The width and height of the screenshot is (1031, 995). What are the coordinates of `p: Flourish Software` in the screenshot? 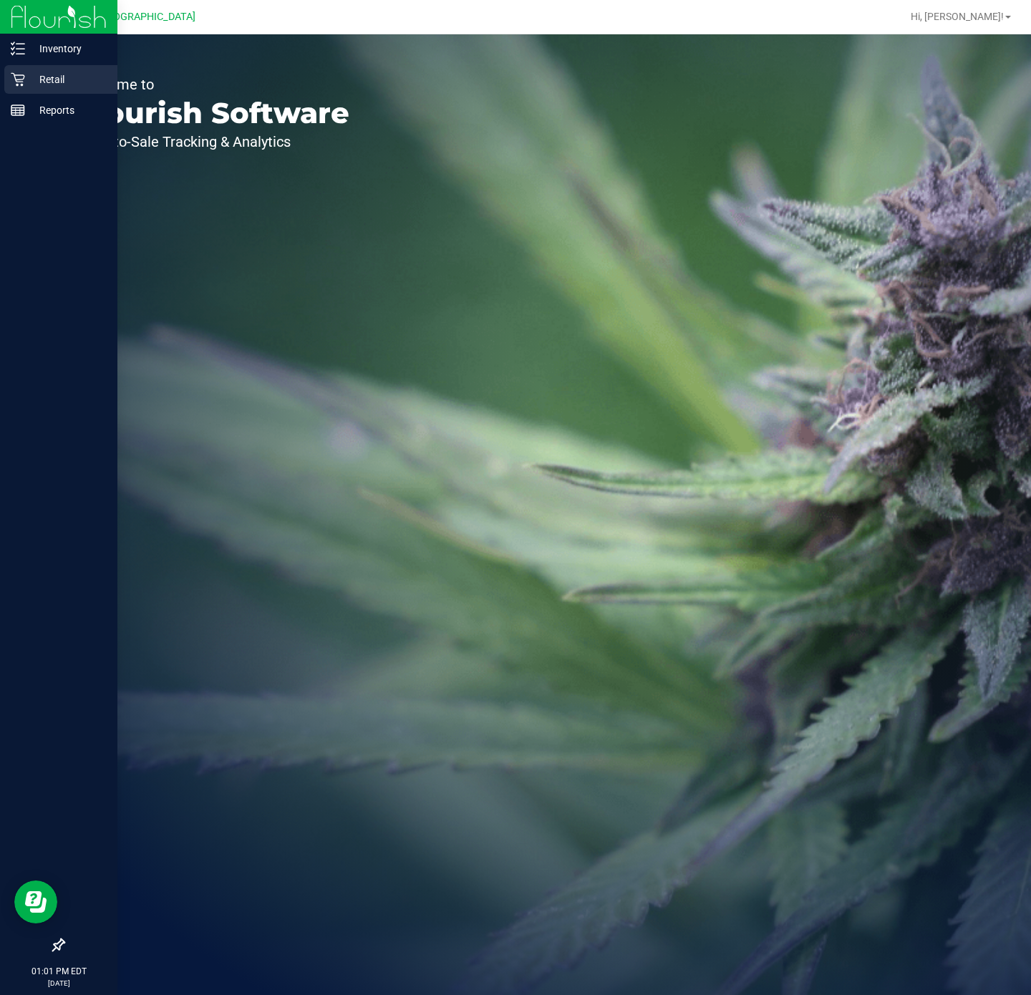 It's located at (213, 113).